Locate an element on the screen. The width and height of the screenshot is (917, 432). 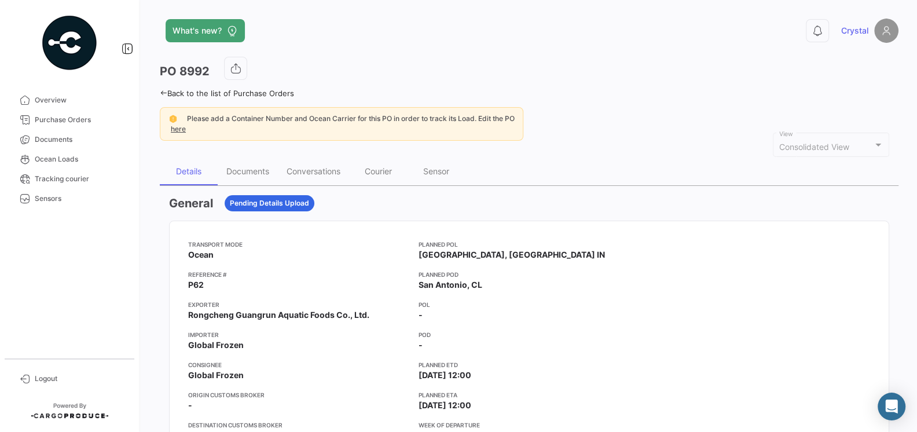
span: Consolidated View is located at coordinates (814, 146).